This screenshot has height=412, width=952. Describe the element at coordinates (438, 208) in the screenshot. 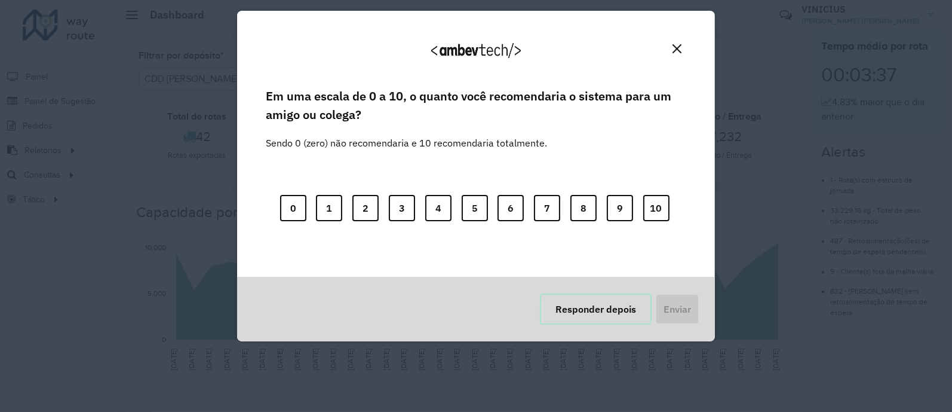

I see `button: 4` at that location.